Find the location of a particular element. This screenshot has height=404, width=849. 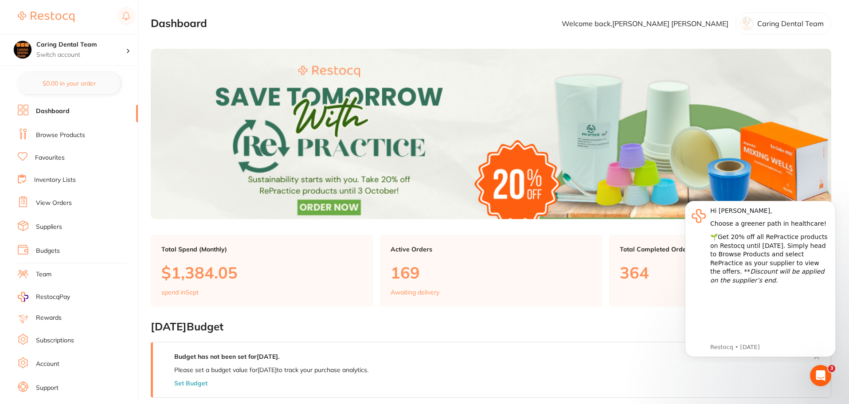

a: RestocqPay is located at coordinates (44, 297).